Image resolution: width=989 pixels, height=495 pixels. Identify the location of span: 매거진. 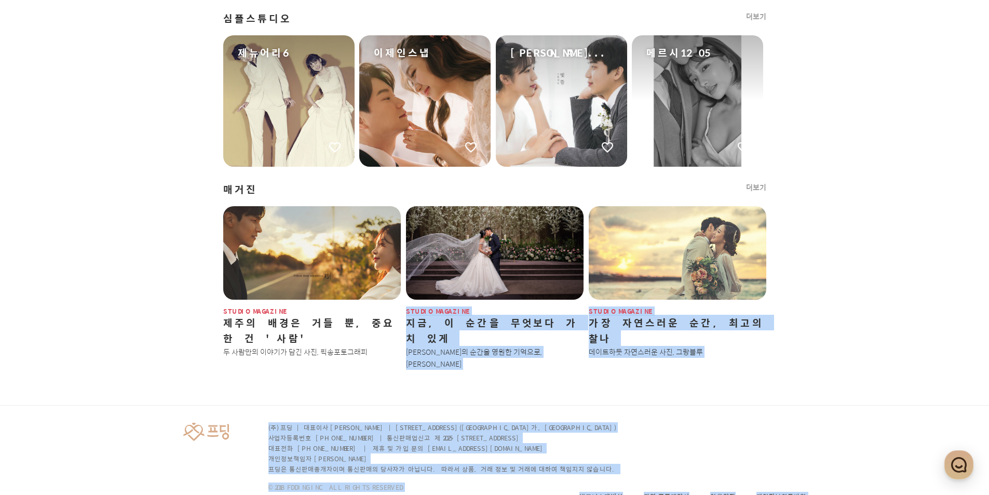
(240, 189).